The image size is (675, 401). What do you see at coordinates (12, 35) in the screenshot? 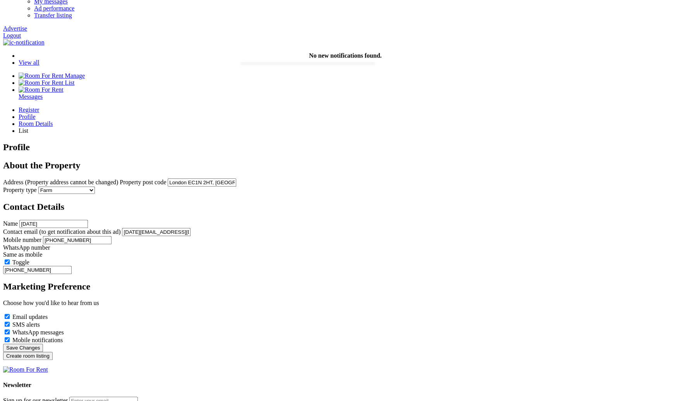
I see `a: Logout` at bounding box center [12, 35].